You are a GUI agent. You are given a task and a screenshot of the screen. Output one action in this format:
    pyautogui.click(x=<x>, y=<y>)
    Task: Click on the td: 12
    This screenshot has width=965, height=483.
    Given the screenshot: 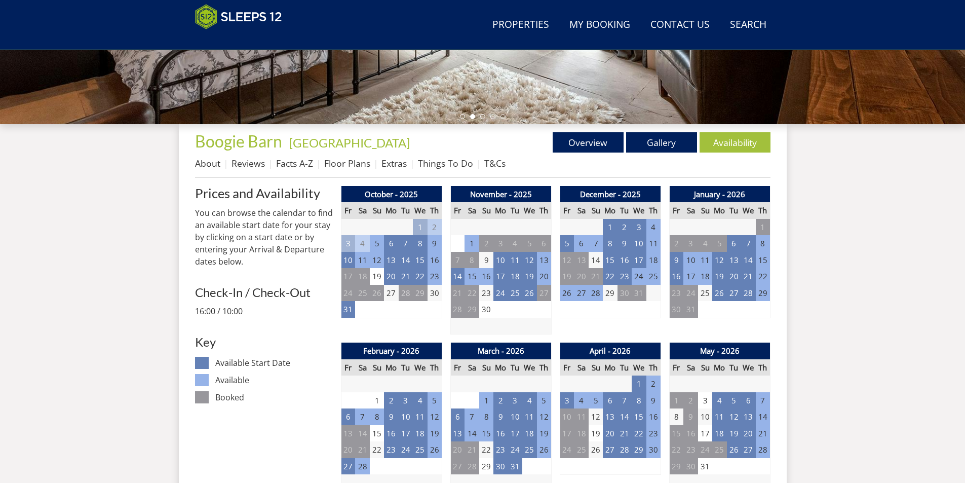 What is the action you would take?
    pyautogui.click(x=596, y=417)
    